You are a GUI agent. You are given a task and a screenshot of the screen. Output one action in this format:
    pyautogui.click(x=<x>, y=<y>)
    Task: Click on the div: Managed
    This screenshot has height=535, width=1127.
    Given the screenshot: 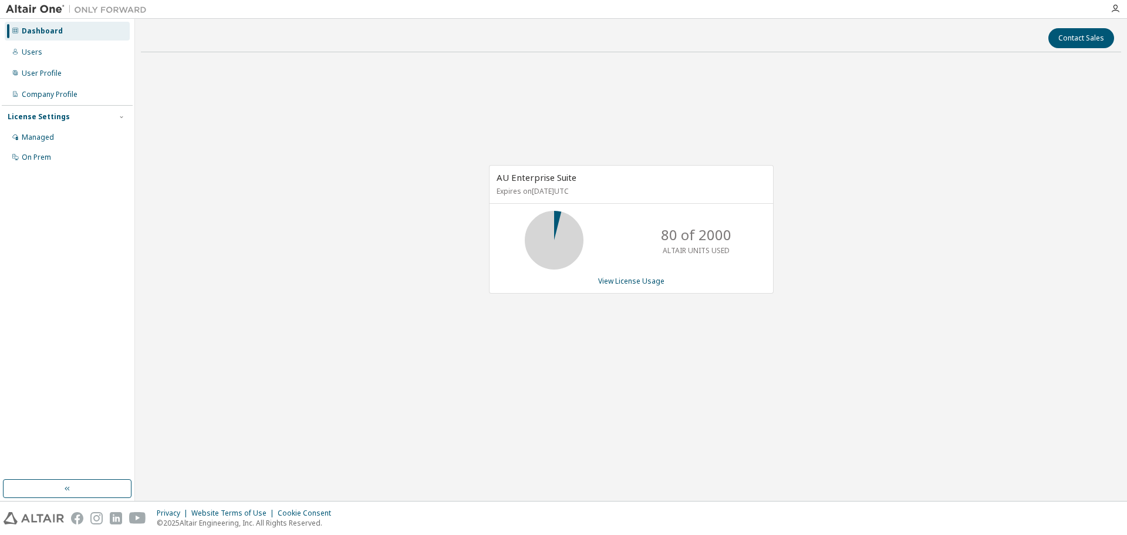 What is the action you would take?
    pyautogui.click(x=38, y=137)
    